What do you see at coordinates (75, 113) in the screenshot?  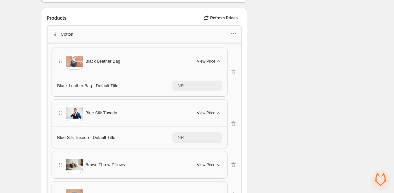 I see `img: Blue Silk Tuxedo` at bounding box center [75, 113].